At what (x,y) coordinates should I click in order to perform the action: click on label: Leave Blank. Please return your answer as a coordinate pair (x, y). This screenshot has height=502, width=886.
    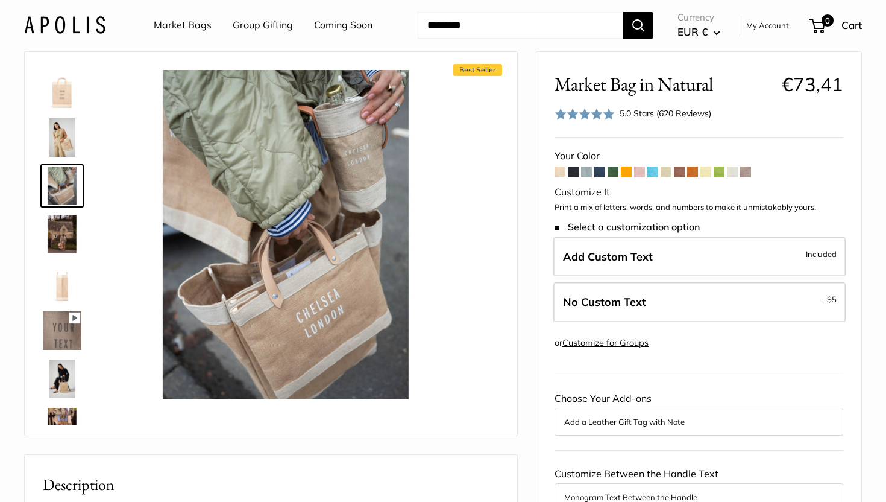
    Looking at the image, I should click on (699, 302).